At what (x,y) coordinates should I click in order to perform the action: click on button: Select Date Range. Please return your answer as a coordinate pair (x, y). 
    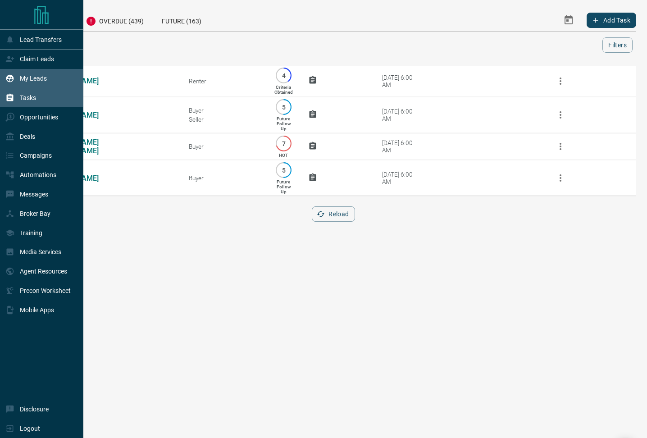
    Looking at the image, I should click on (568, 20).